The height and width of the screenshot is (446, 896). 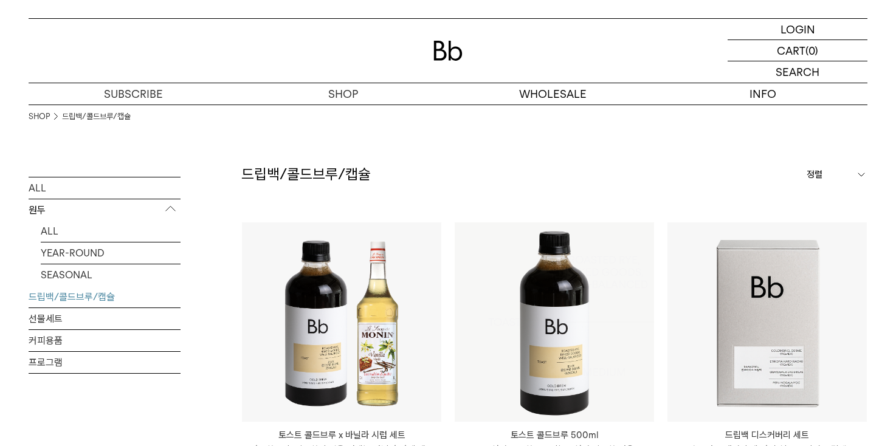 What do you see at coordinates (448, 50) in the screenshot?
I see `img: 로고` at bounding box center [448, 50].